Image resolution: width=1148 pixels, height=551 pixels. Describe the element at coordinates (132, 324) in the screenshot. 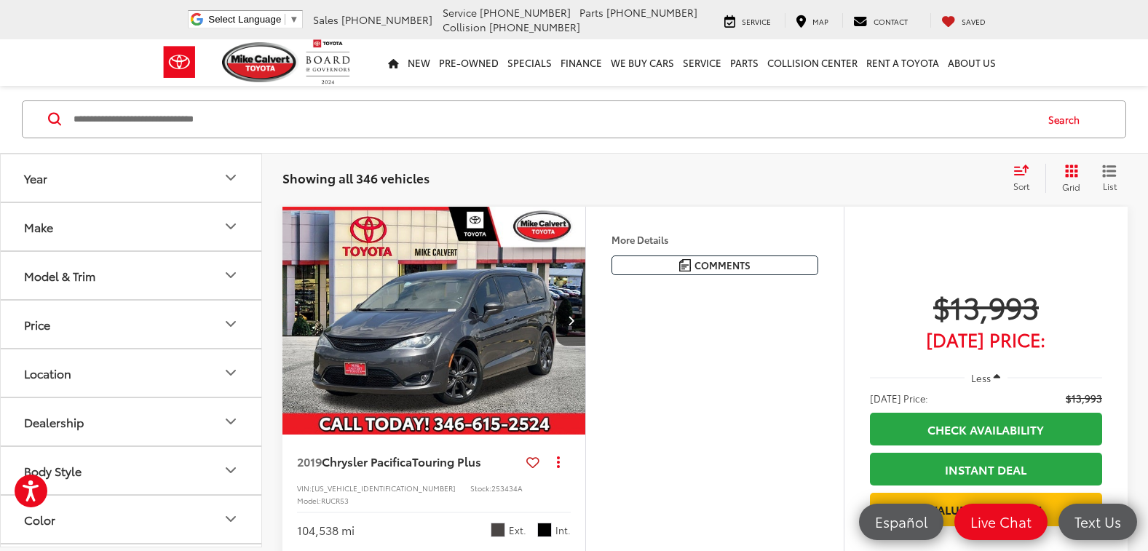

I see `button: PricePrice` at that location.